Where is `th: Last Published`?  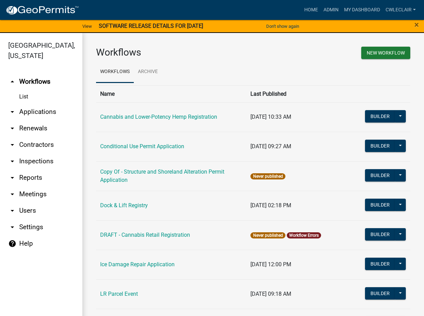
th: Last Published is located at coordinates (303, 94).